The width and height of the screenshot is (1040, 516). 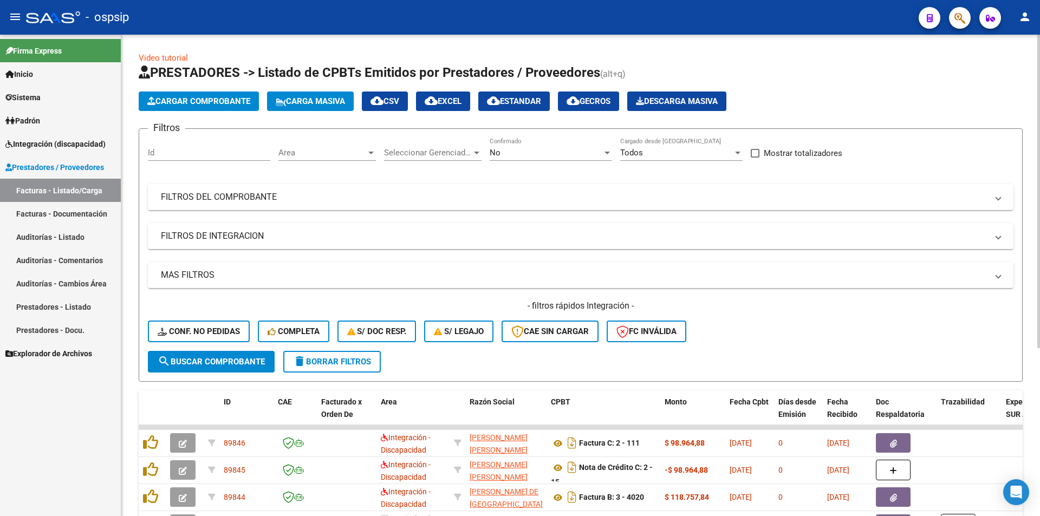 What do you see at coordinates (803, 153) in the screenshot?
I see `span: Mostrar totalizadores` at bounding box center [803, 153].